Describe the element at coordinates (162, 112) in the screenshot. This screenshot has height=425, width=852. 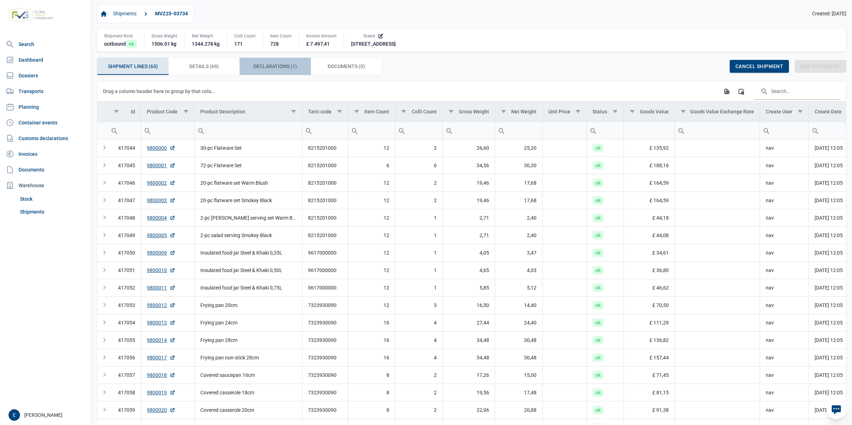
I see `div: Product Code` at that location.